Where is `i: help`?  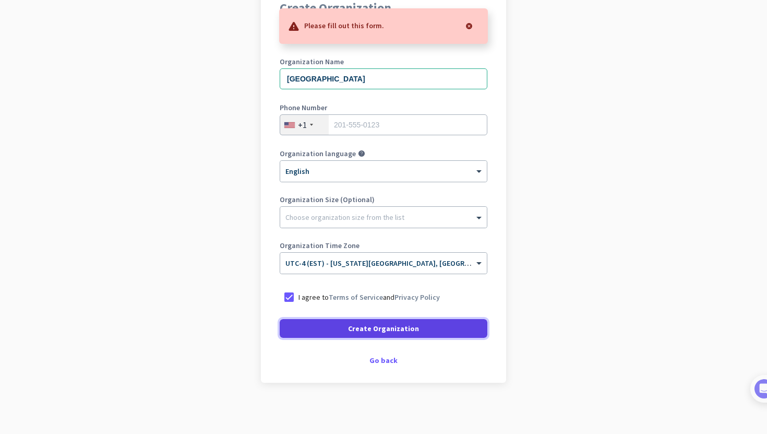
i: help is located at coordinates (362, 153).